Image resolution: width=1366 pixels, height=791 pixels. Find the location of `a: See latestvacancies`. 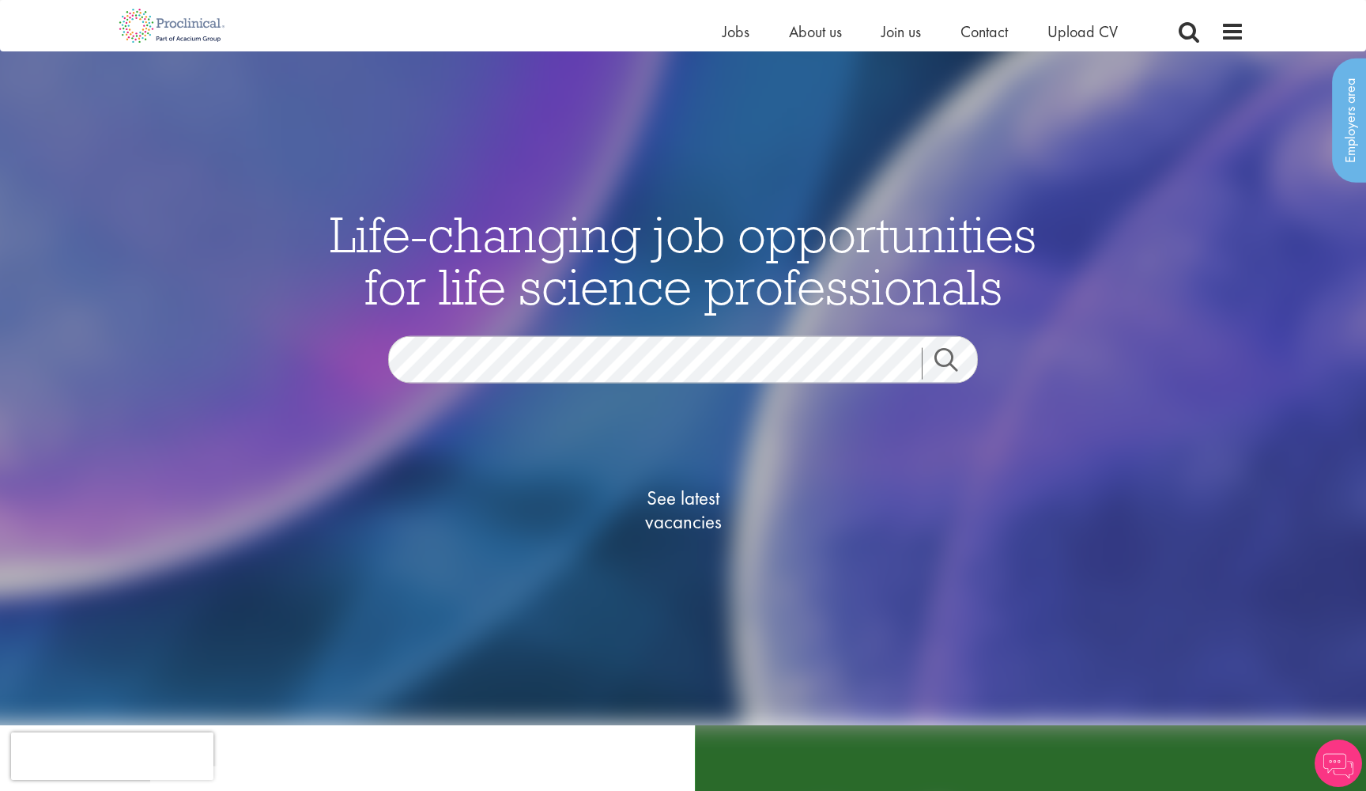

a: See latestvacancies is located at coordinates (683, 510).